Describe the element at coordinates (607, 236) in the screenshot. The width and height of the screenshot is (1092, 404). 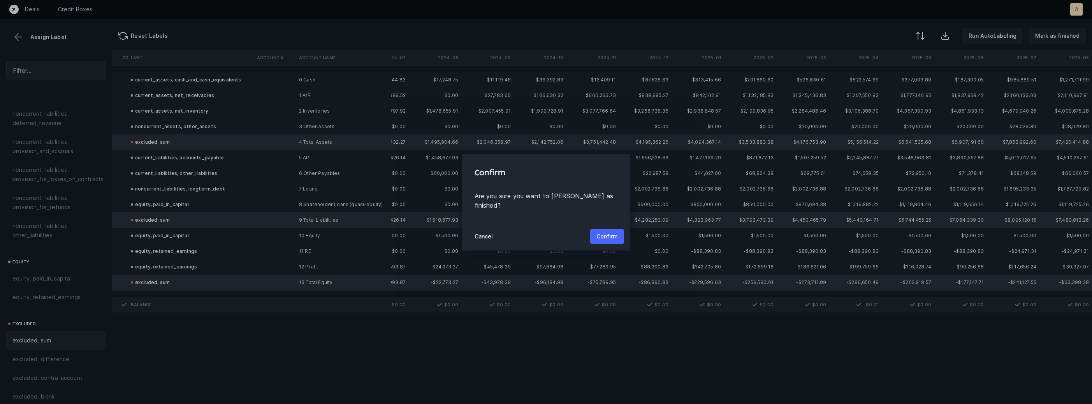
I see `button: Confirm` at that location.